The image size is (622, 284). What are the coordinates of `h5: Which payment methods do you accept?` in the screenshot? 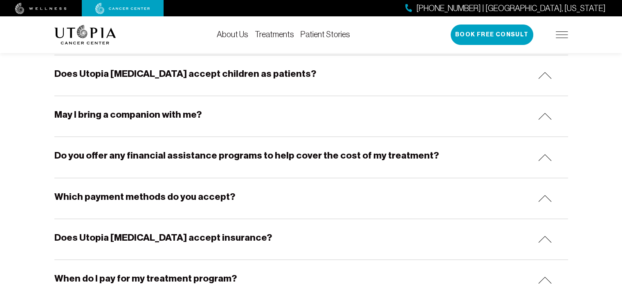 It's located at (145, 197).